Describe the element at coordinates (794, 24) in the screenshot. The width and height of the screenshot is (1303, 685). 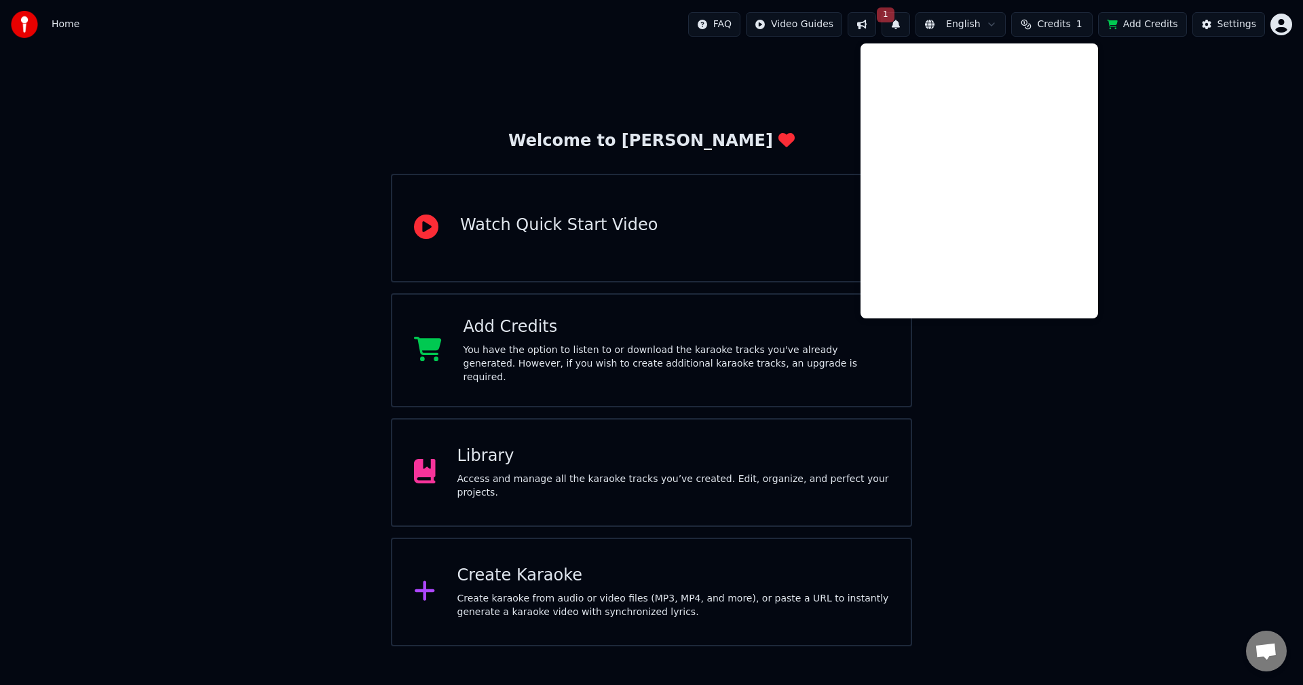
I see `button: Video Guides` at that location.